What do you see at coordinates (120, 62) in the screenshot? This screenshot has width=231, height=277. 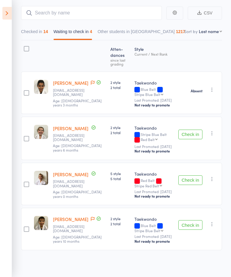 I see `div: since last grading` at bounding box center [120, 62].